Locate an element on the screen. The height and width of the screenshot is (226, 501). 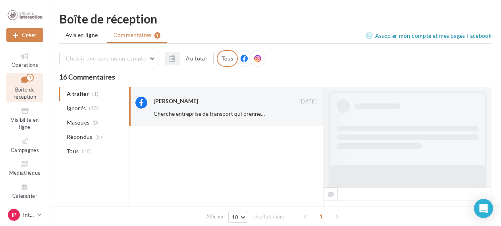
div: Tous is located at coordinates (227, 58).